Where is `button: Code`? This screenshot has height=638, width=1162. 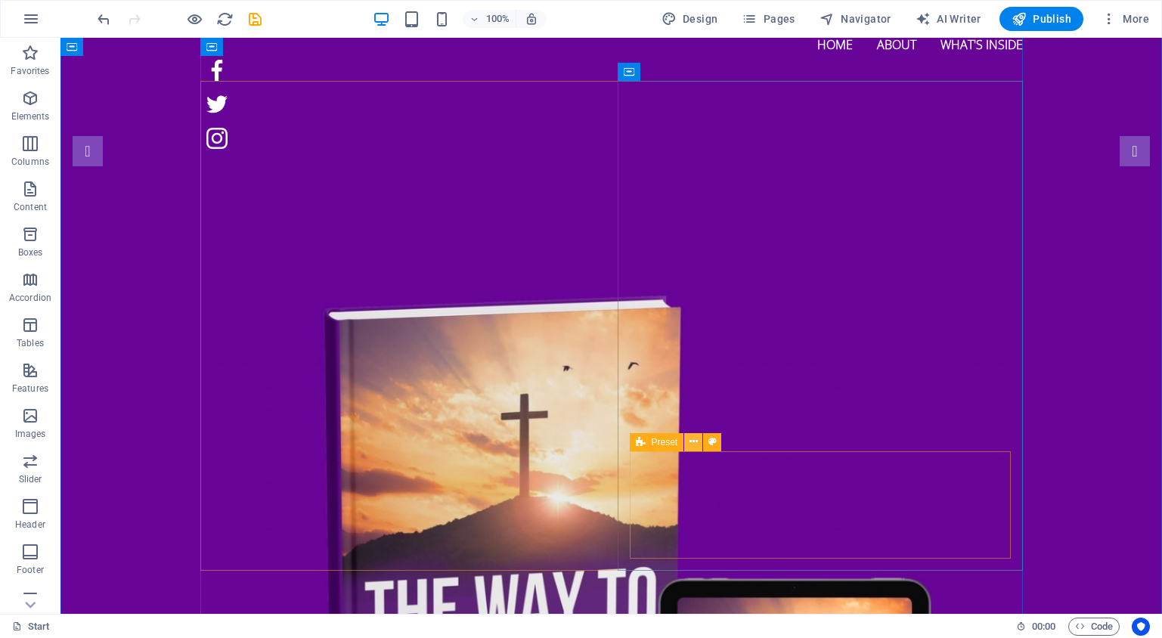 button: Code is located at coordinates (1094, 626).